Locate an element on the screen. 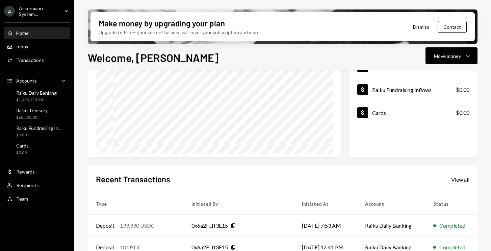 This screenshot has width=491, height=251. th: Status is located at coordinates (452, 204).